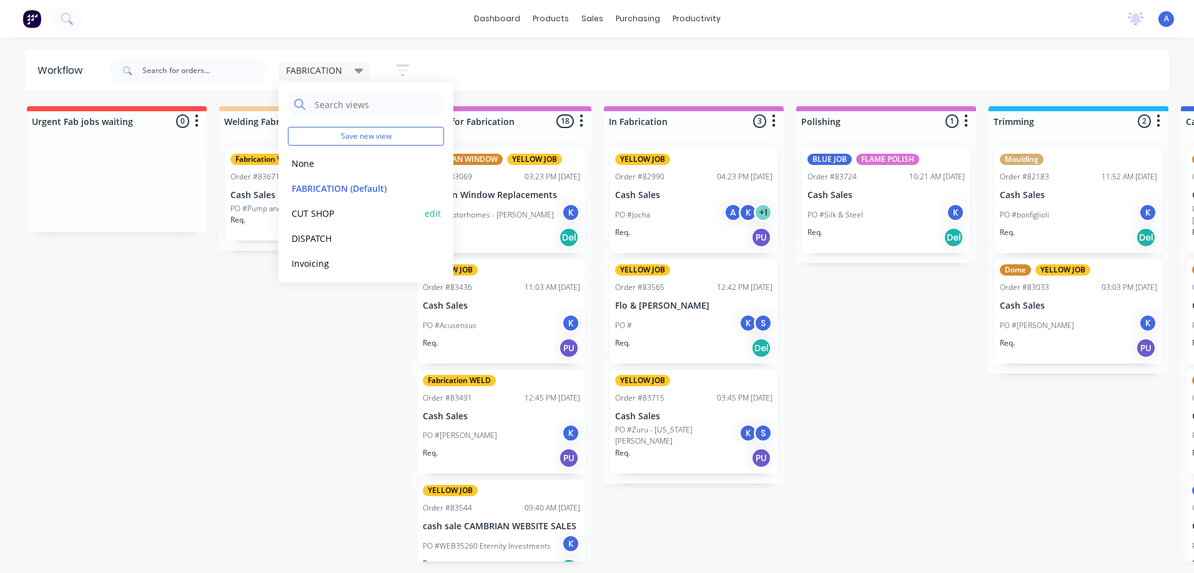 The width and height of the screenshot is (1194, 573). I want to click on span: FABRICATION, so click(314, 70).